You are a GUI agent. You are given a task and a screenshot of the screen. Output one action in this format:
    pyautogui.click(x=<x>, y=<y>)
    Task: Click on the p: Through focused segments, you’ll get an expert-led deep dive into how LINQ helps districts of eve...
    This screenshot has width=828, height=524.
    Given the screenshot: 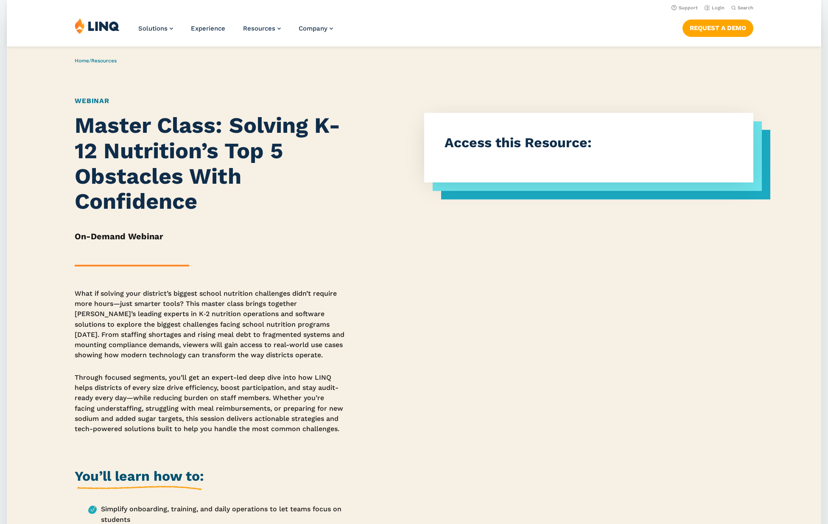 What is the action you would take?
    pyautogui.click(x=210, y=403)
    